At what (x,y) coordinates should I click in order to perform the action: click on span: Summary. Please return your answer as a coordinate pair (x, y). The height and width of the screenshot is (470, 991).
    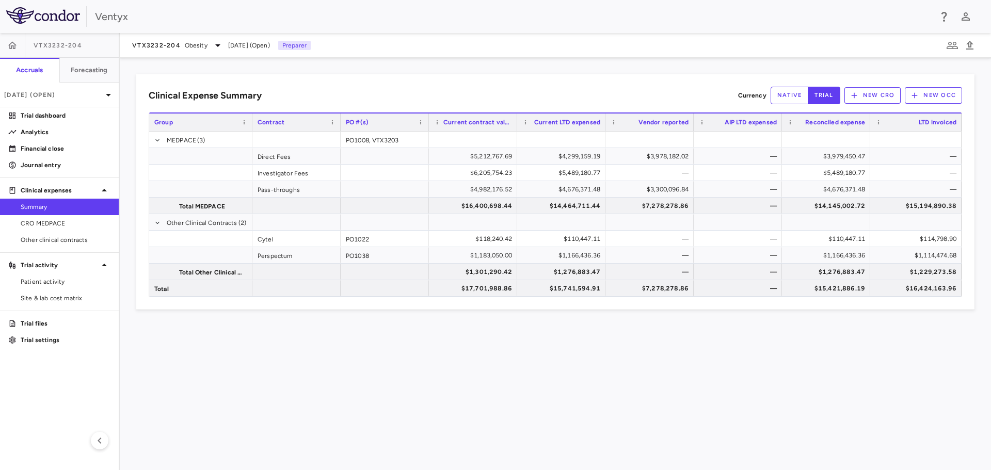
    Looking at the image, I should click on (66, 207).